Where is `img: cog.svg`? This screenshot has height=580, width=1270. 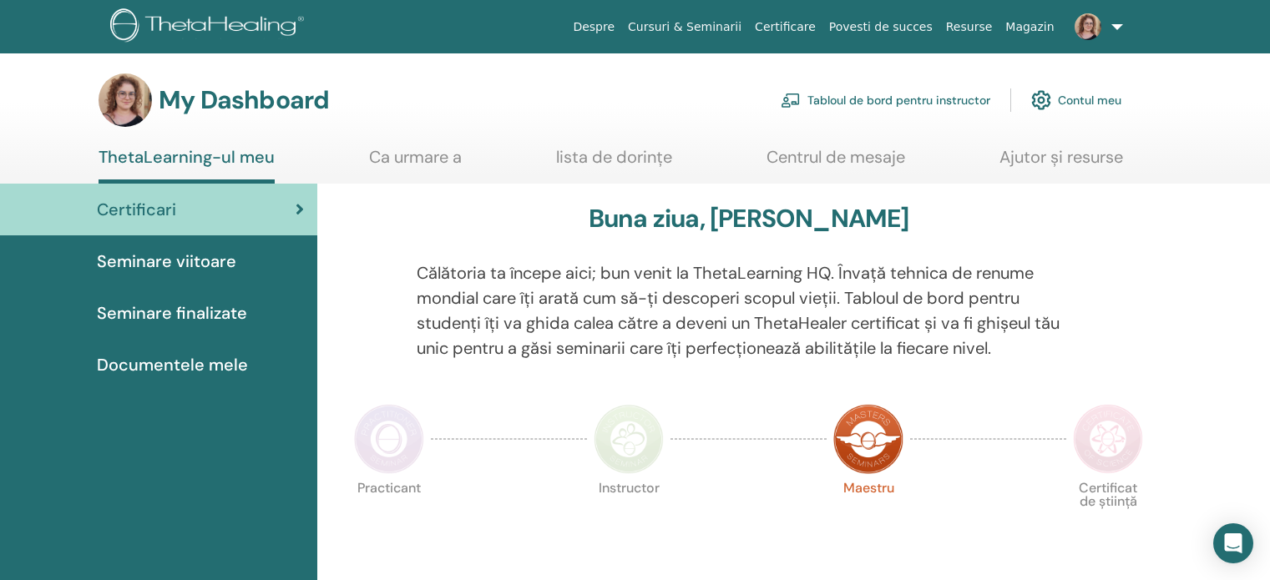
img: cog.svg is located at coordinates (1041, 100).